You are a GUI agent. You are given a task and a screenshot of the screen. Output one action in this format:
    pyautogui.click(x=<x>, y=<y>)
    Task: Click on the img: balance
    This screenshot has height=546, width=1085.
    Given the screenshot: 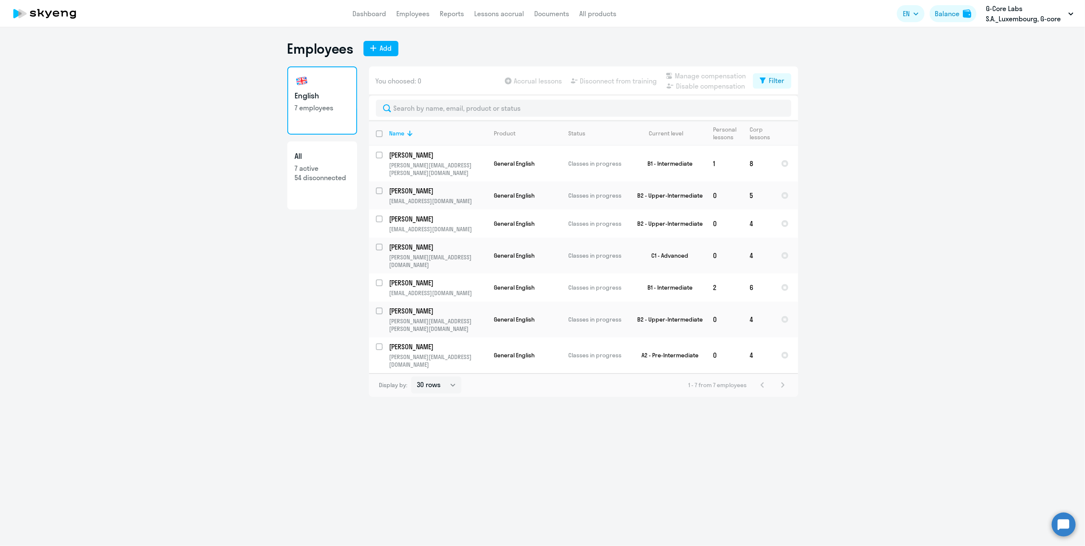 What is the action you would take?
    pyautogui.click(x=968, y=14)
    